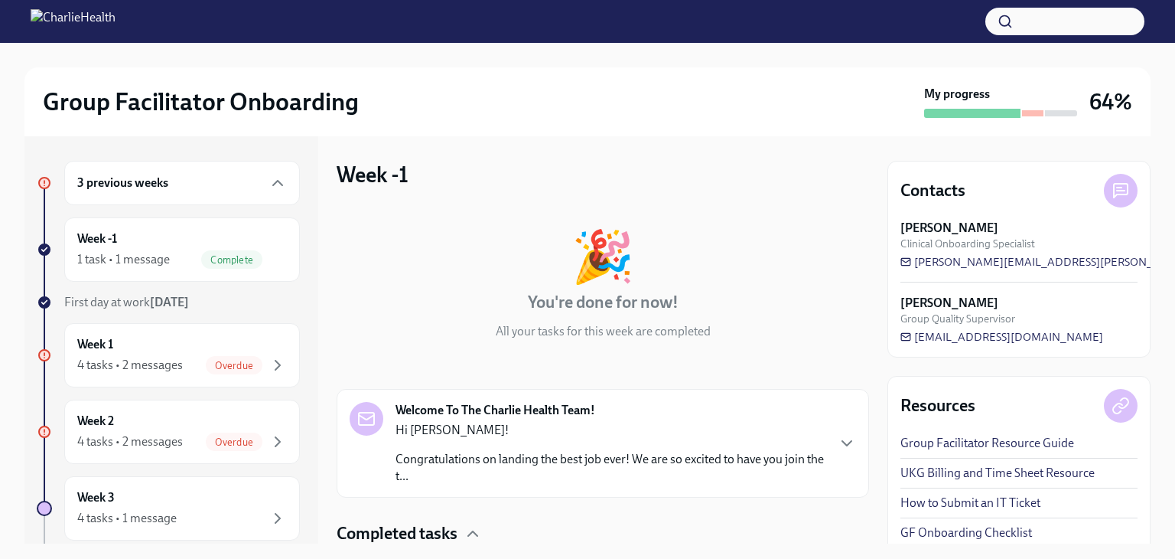  What do you see at coordinates (168, 355) in the screenshot?
I see `a: Week 14 tasks • 2 messagesOverdue` at bounding box center [168, 355].